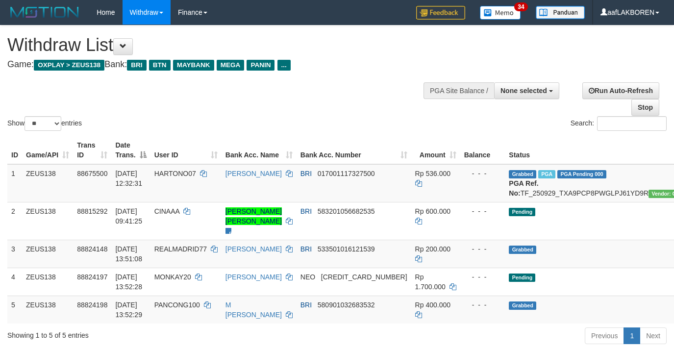  Describe the element at coordinates (521, 7) in the screenshot. I see `span: 34` at that location.